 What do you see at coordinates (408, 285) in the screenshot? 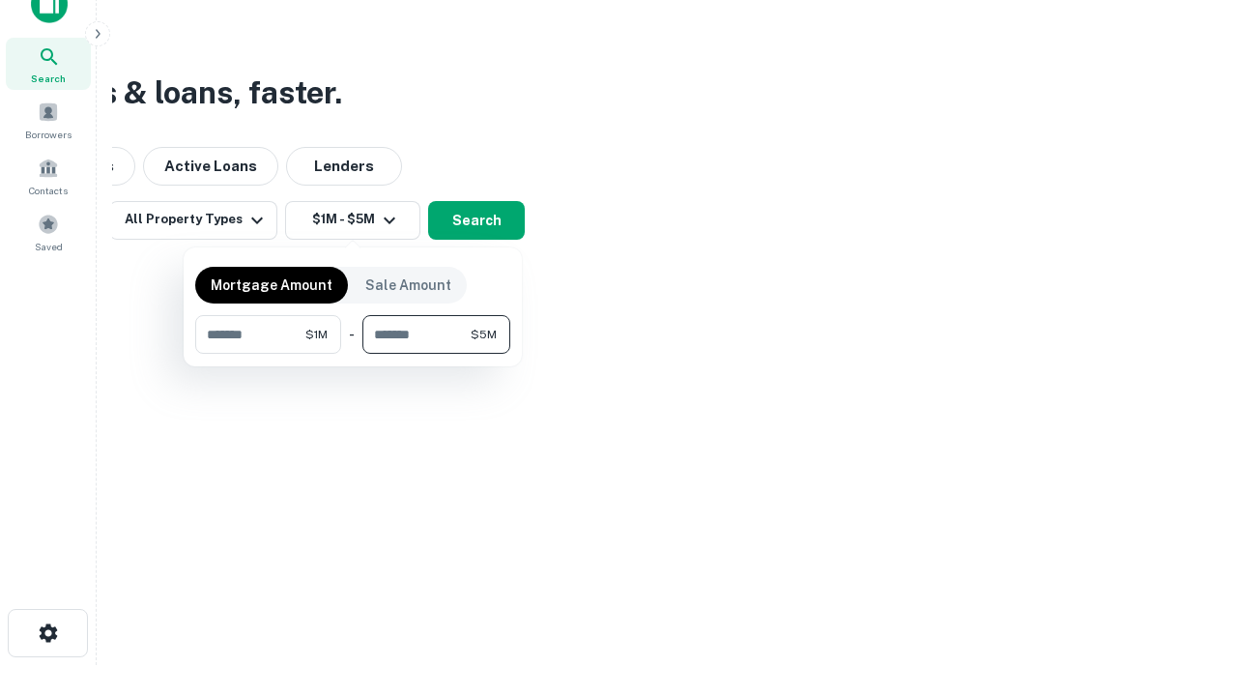
I see `p: Sale Amount` at bounding box center [408, 285].